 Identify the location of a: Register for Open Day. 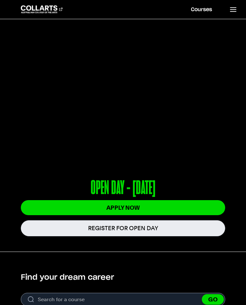
(122, 228).